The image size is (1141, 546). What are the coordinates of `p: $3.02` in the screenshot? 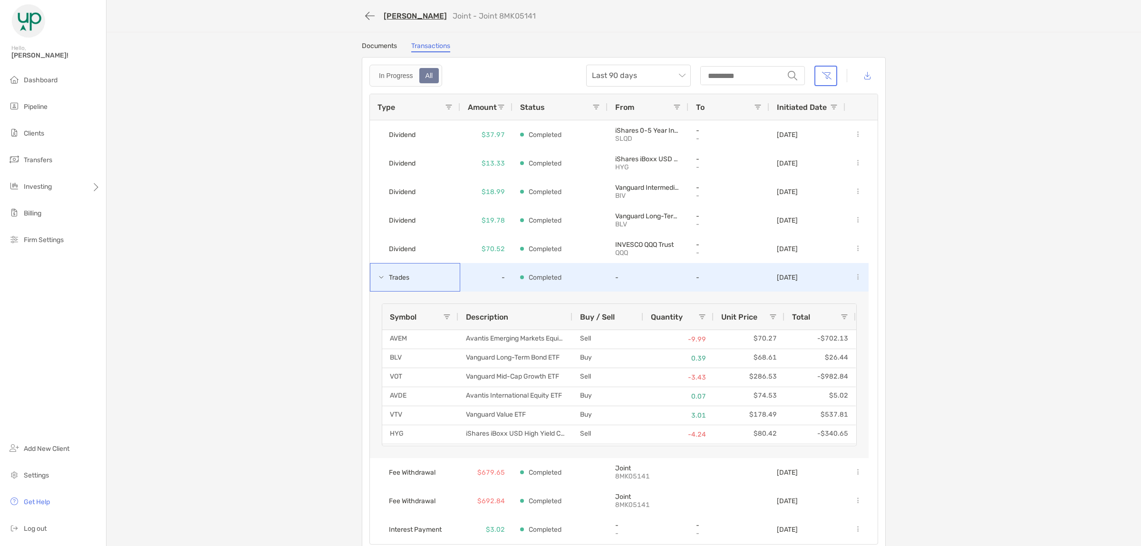 It's located at (495, 529).